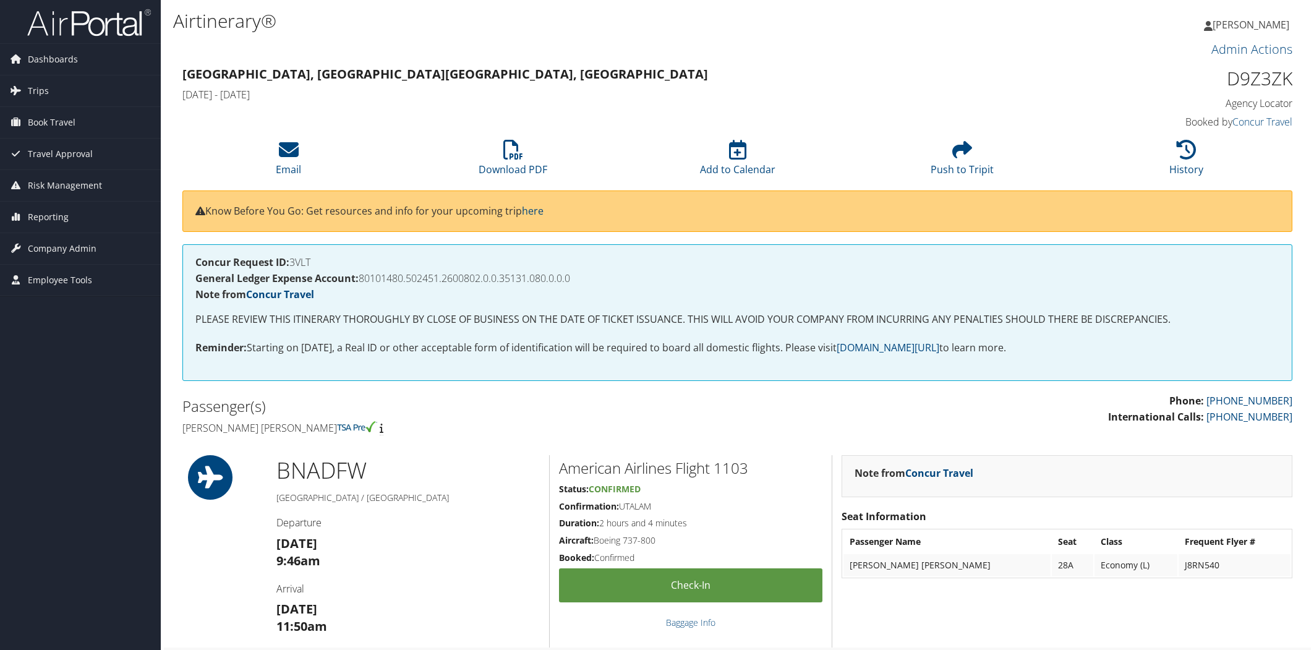 The image size is (1314, 650). What do you see at coordinates (1186, 161) in the screenshot?
I see `a: History` at bounding box center [1186, 161].